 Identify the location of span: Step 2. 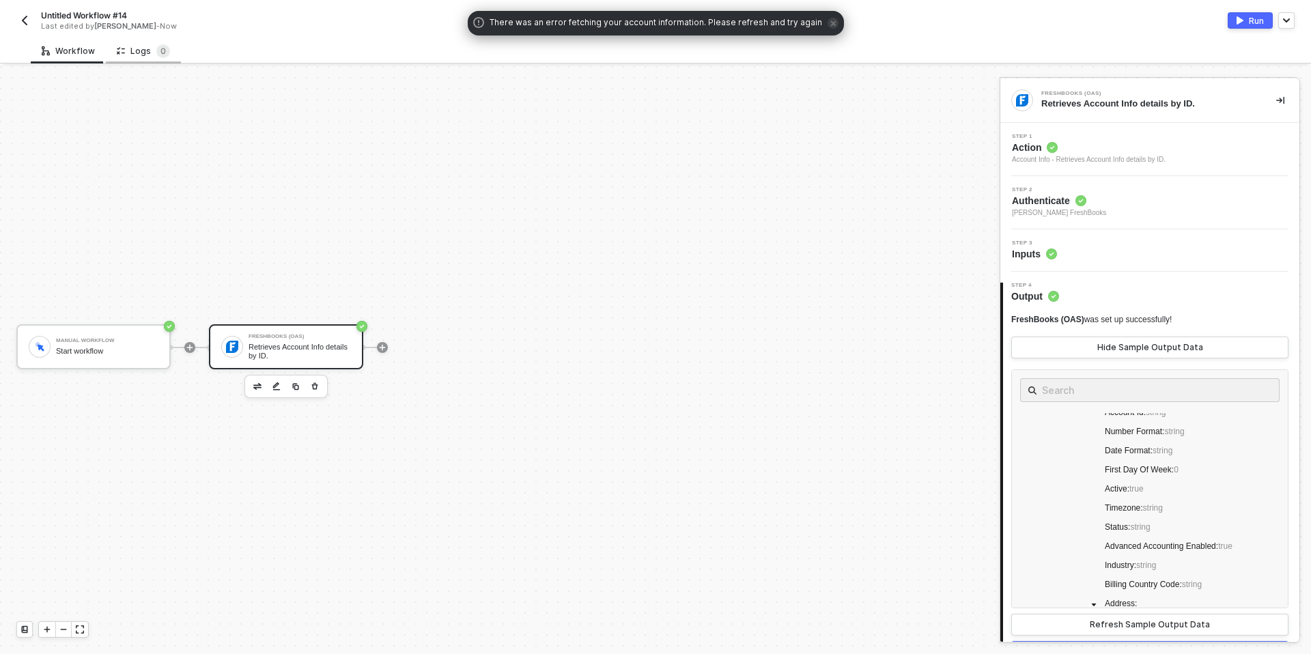
(1059, 190).